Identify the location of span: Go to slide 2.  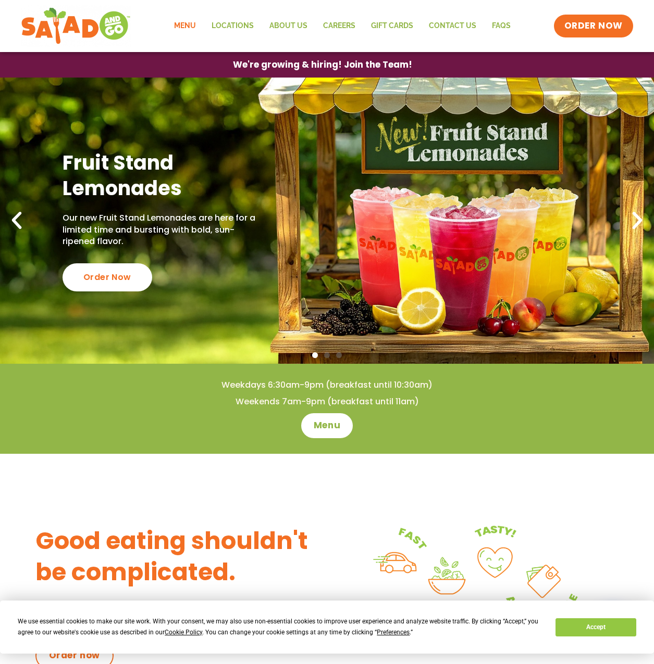
(326, 355).